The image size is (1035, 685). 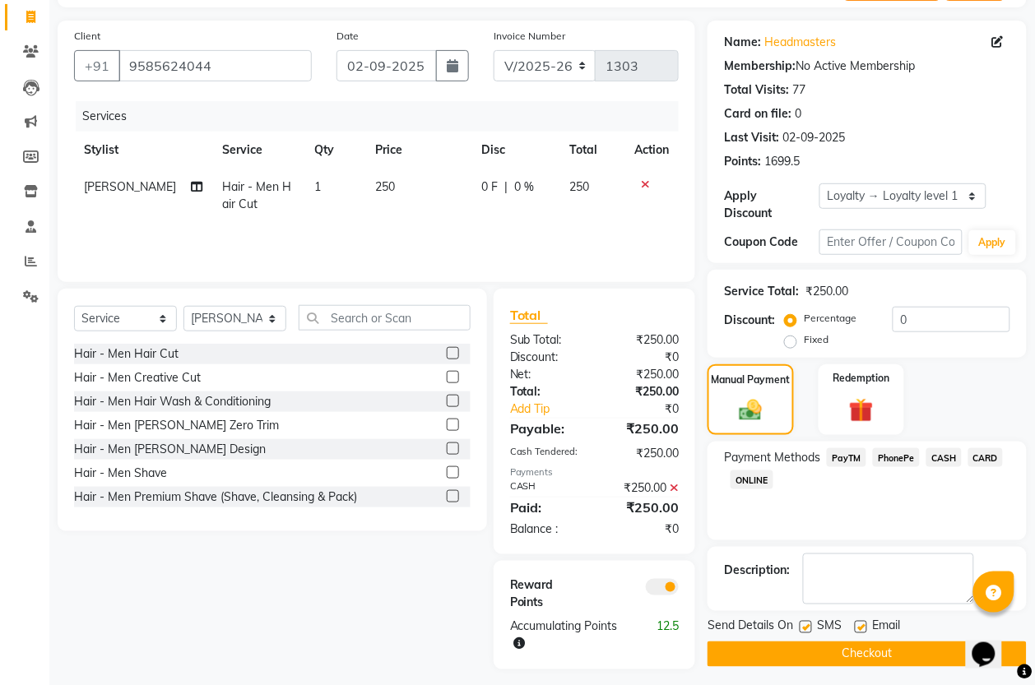 I want to click on a: Add Tip, so click(x=554, y=409).